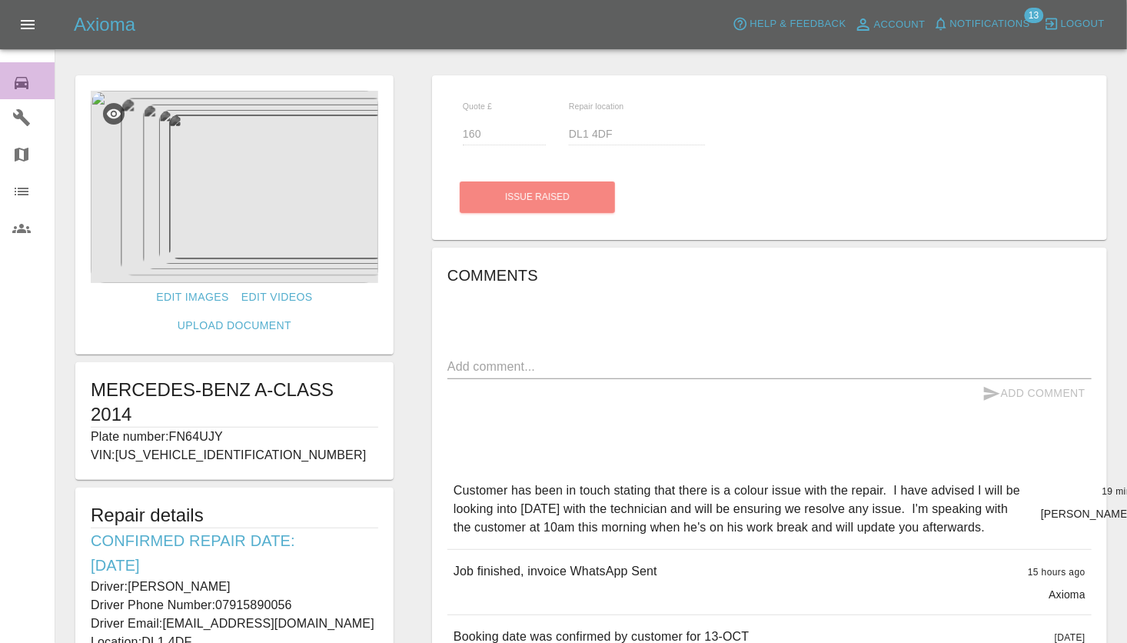 This screenshot has height=643, width=1127. What do you see at coordinates (234, 402) in the screenshot?
I see `h1: MERCEDES-BENZ A-CLASS 2014` at bounding box center [234, 402].